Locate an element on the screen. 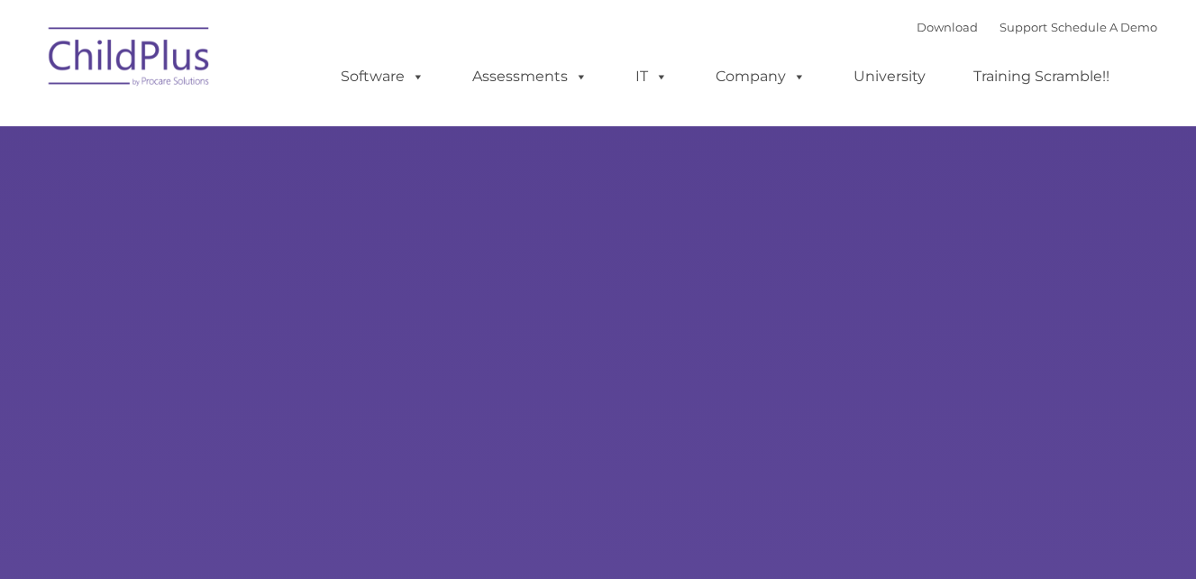 This screenshot has height=579, width=1196. img: ChildPlus by Procare Solutions is located at coordinates (130, 59).